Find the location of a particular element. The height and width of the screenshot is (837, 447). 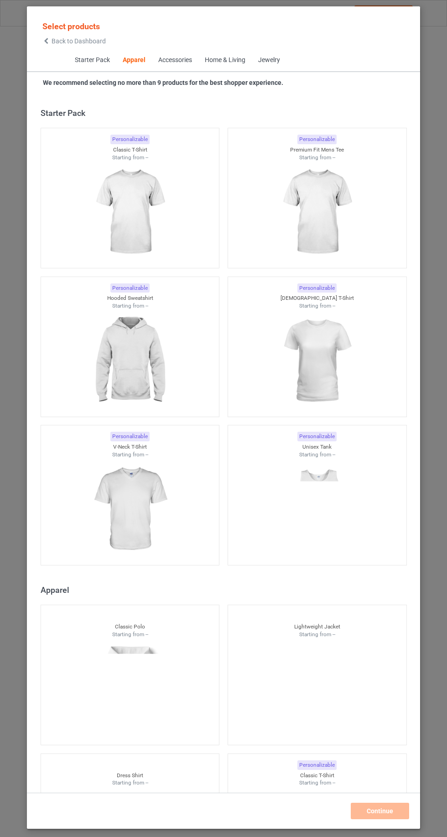

div: V-Neck T-Shirt is located at coordinates (130, 447).